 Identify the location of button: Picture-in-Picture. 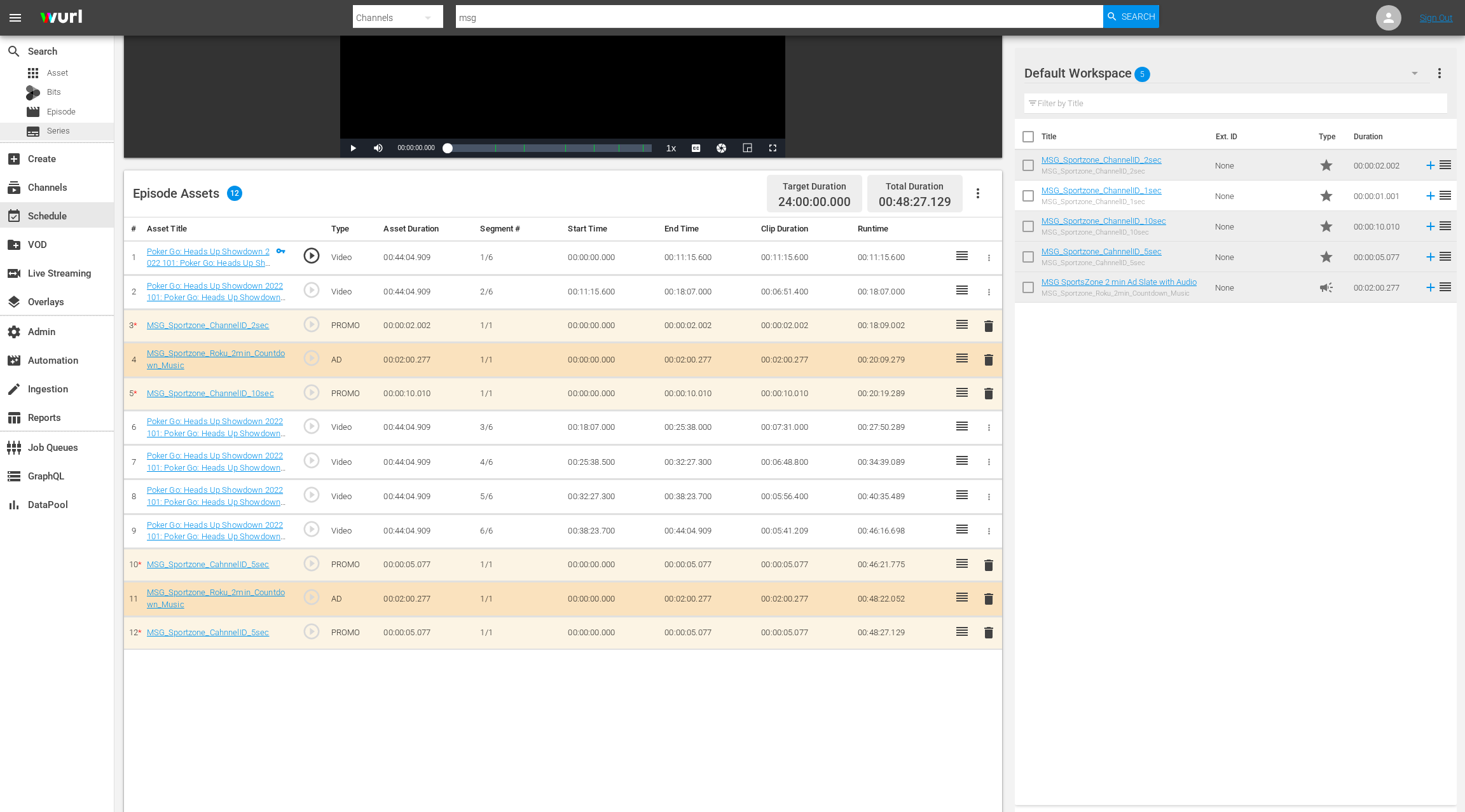
(747, 149).